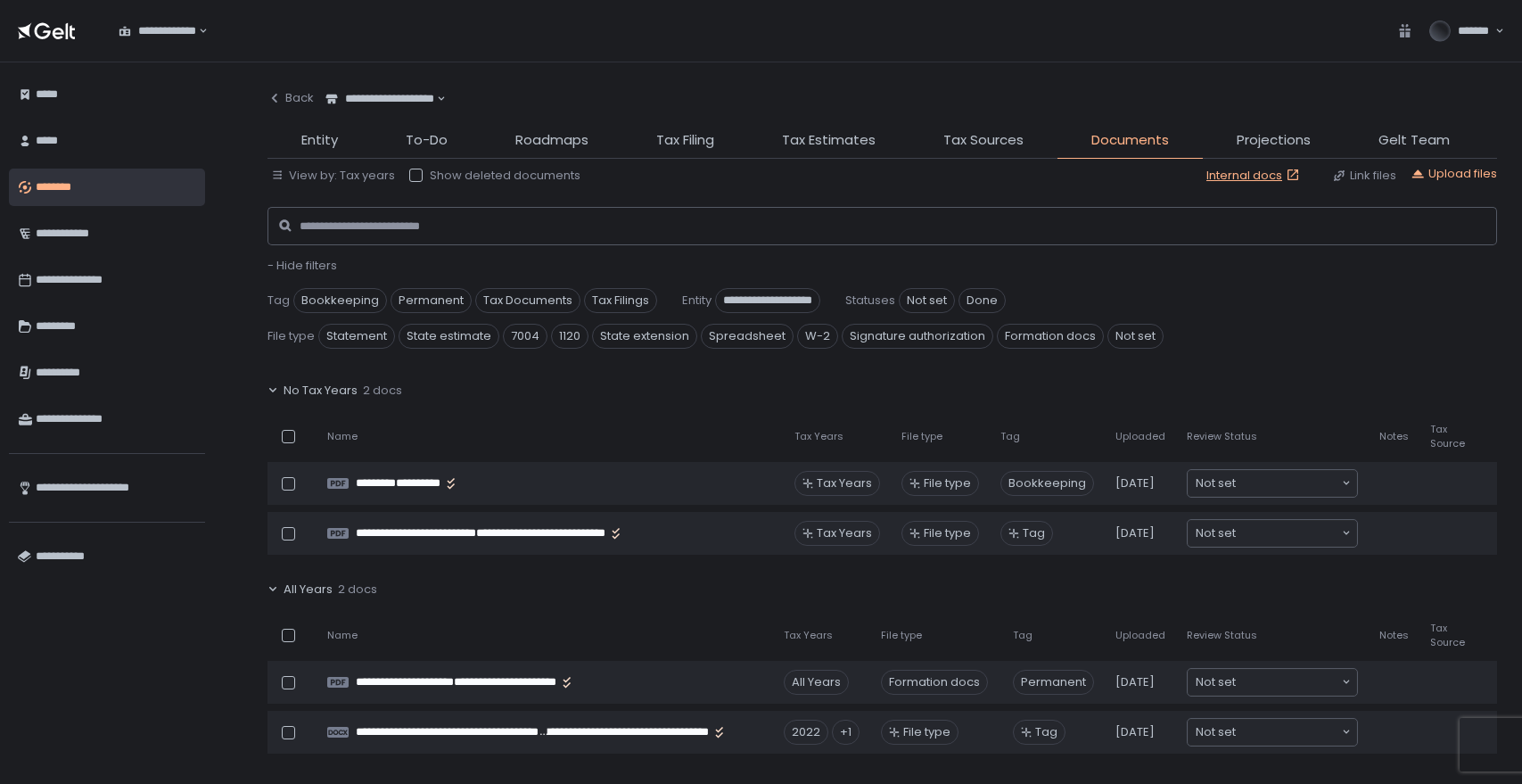 This screenshot has height=784, width=1522. I want to click on div: 2022, so click(806, 732).